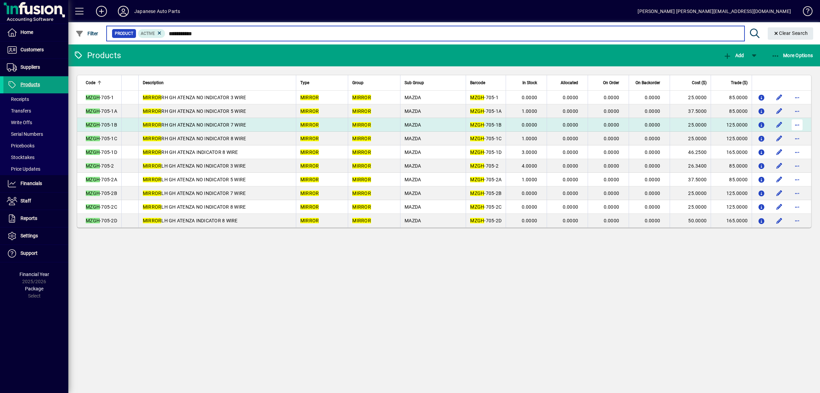 This screenshot has width=820, height=393. Describe the element at coordinates (91, 83) in the screenshot. I see `span: Code` at that location.